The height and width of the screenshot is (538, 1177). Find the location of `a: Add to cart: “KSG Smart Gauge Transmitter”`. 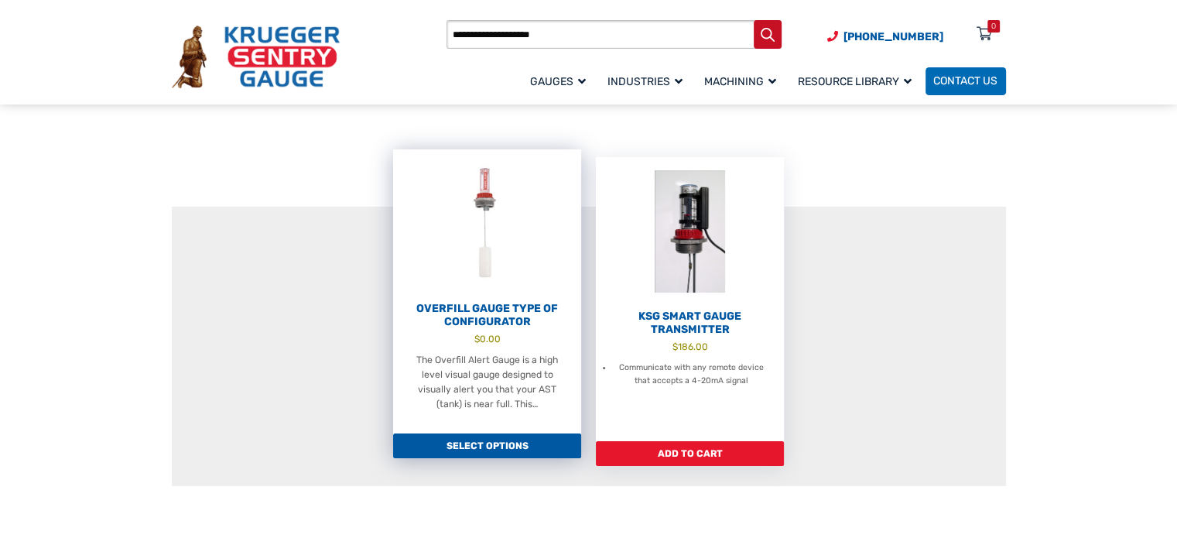

a: Add to cart: “KSG Smart Gauge Transmitter” is located at coordinates (690, 454).